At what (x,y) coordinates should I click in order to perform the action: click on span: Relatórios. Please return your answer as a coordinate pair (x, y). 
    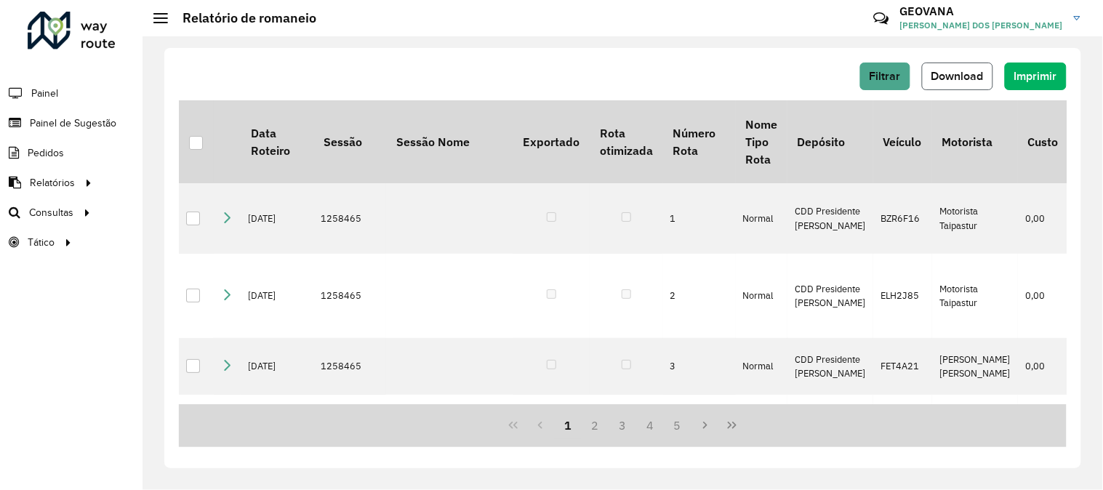
    Looking at the image, I should click on (52, 183).